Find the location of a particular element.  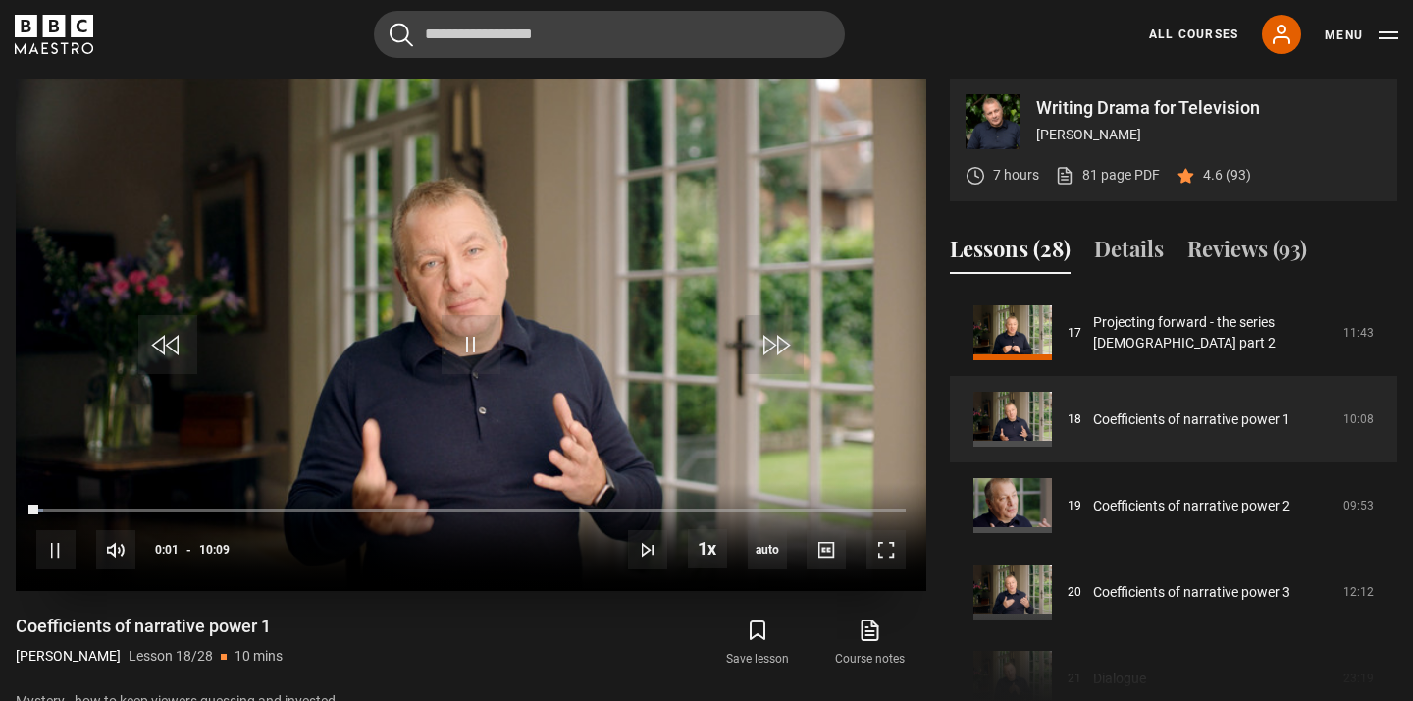

p: 10 mins is located at coordinates (258, 655).